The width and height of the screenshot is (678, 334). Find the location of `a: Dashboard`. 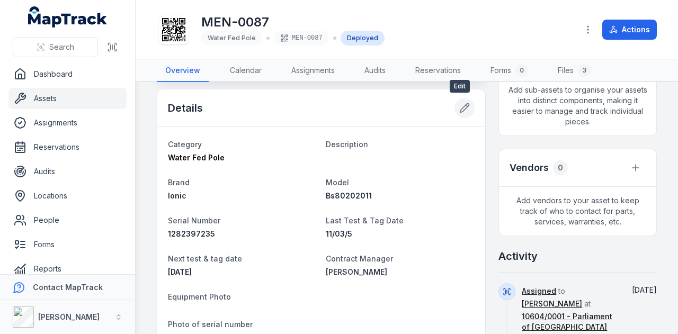

a: Dashboard is located at coordinates (67, 74).